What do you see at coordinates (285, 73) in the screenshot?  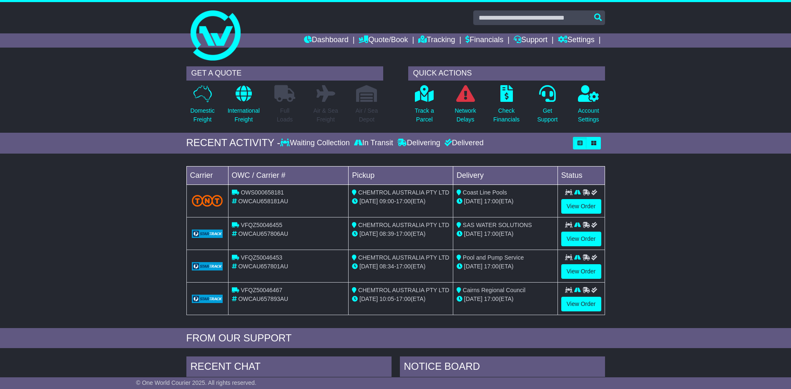 I see `div: GET A QUOTE` at bounding box center [285, 73].